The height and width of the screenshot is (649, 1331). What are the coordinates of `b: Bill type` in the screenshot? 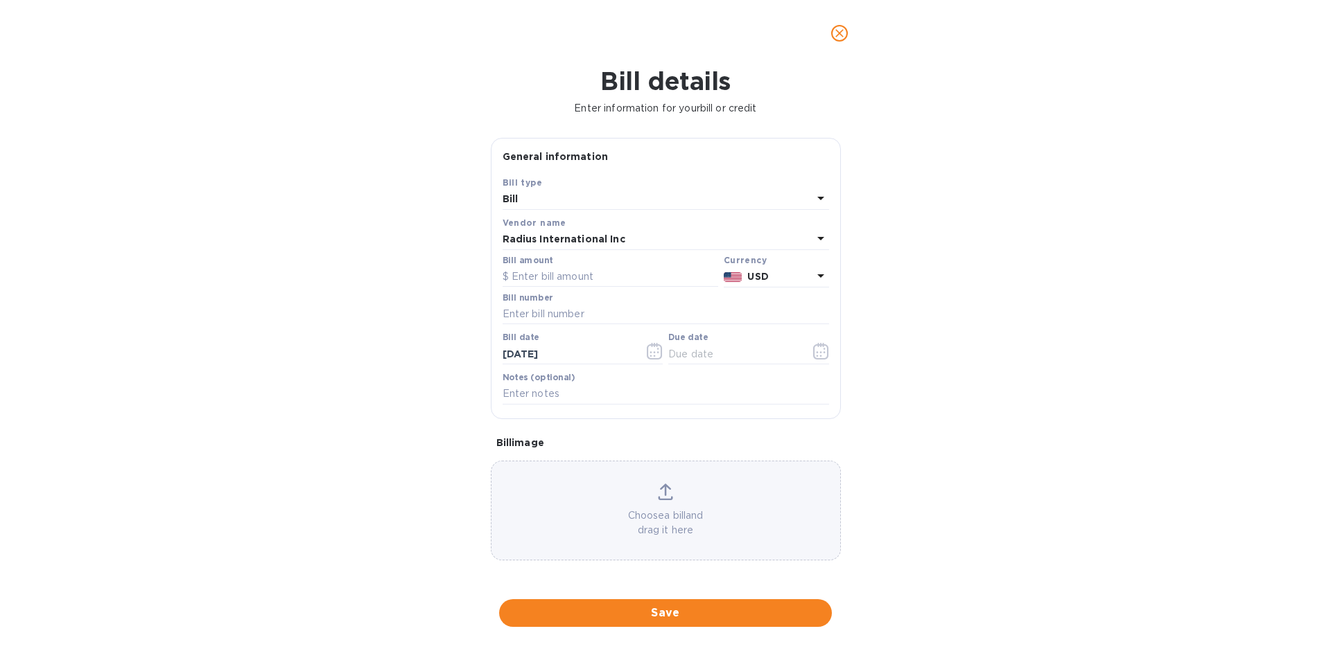 It's located at (523, 182).